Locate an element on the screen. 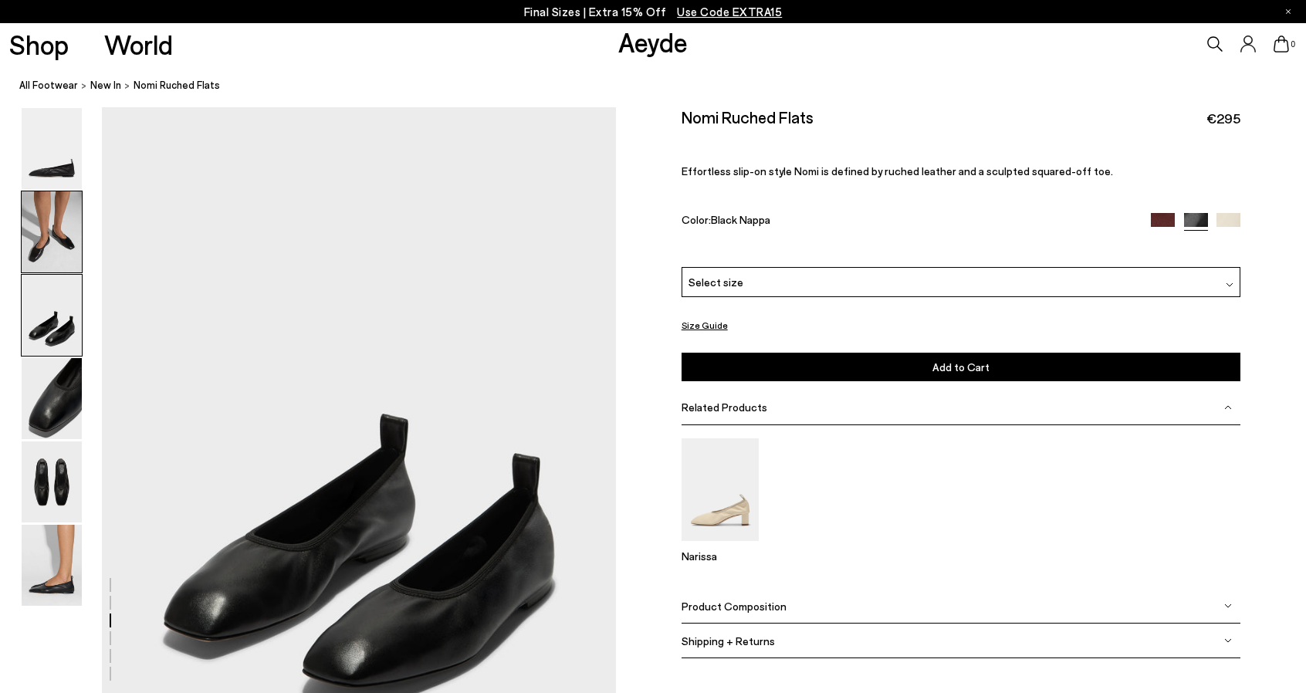  a: All Footwear is located at coordinates (49, 85).